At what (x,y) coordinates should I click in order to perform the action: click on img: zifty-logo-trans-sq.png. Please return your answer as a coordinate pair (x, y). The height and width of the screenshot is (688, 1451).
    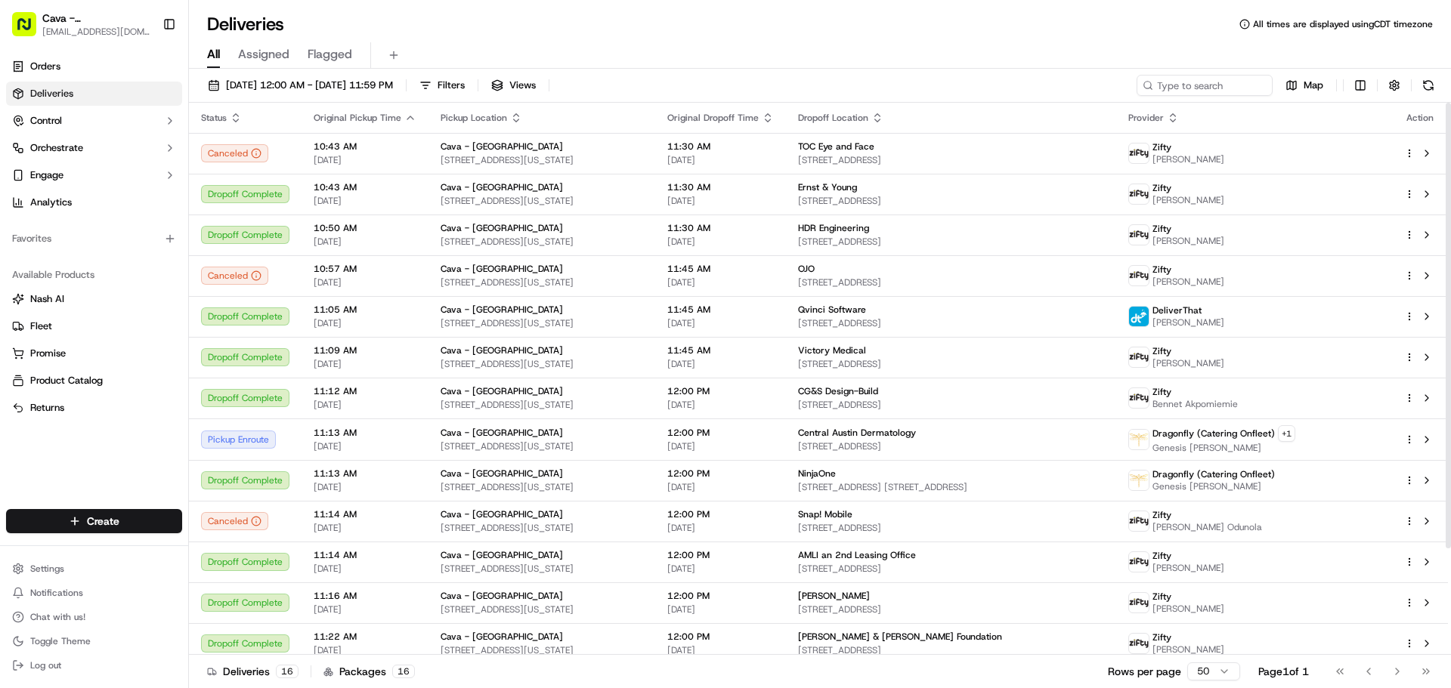
    Looking at the image, I should click on (1139, 357).